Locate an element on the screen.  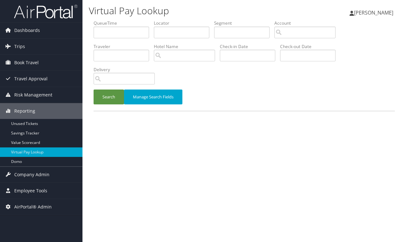
label: Check-out Date is located at coordinates (310, 47).